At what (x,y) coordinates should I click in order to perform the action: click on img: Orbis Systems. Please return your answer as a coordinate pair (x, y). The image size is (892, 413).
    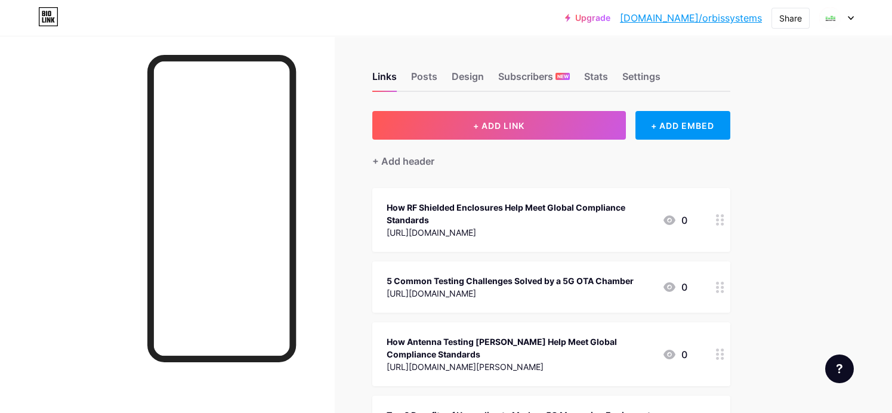
    Looking at the image, I should click on (830, 18).